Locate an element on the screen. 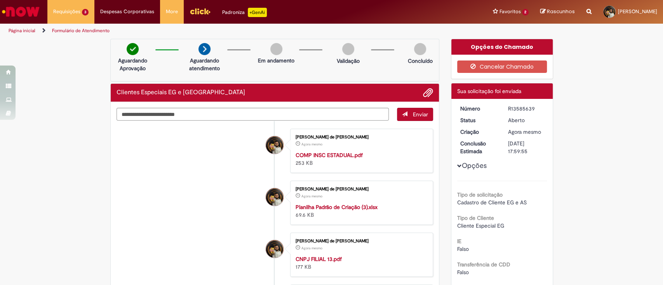 The width and height of the screenshot is (663, 285). a: Planilha Padrão de Criação (3).xlsx is located at coordinates (336, 207).